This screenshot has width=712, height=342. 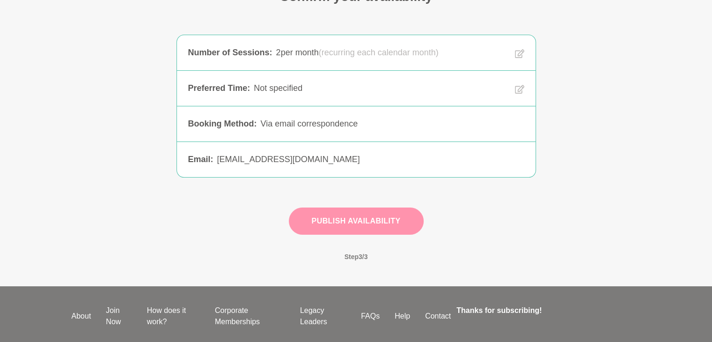 What do you see at coordinates (250, 316) in the screenshot?
I see `a: Corporate Memberships` at bounding box center [250, 316].